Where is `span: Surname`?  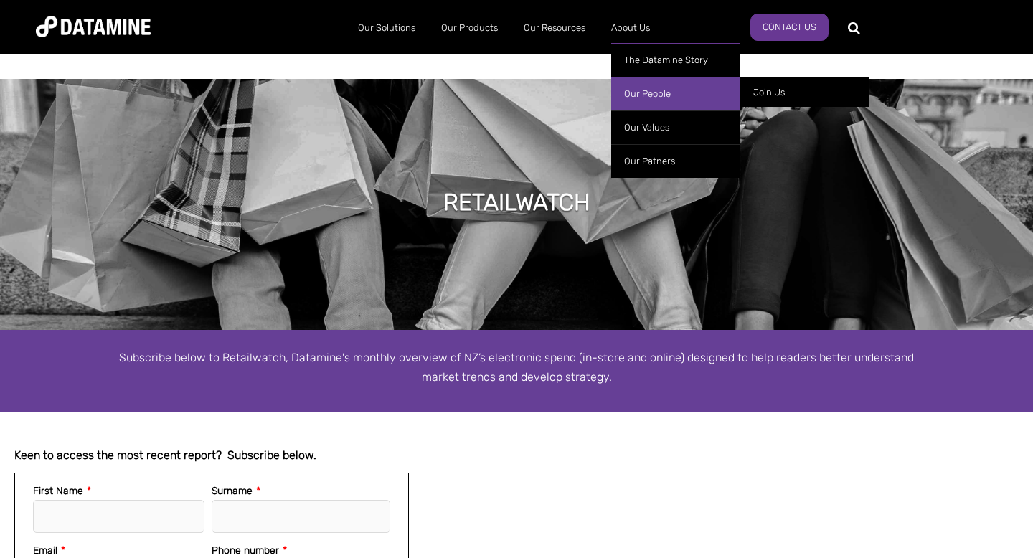
span: Surname is located at coordinates (232, 491).